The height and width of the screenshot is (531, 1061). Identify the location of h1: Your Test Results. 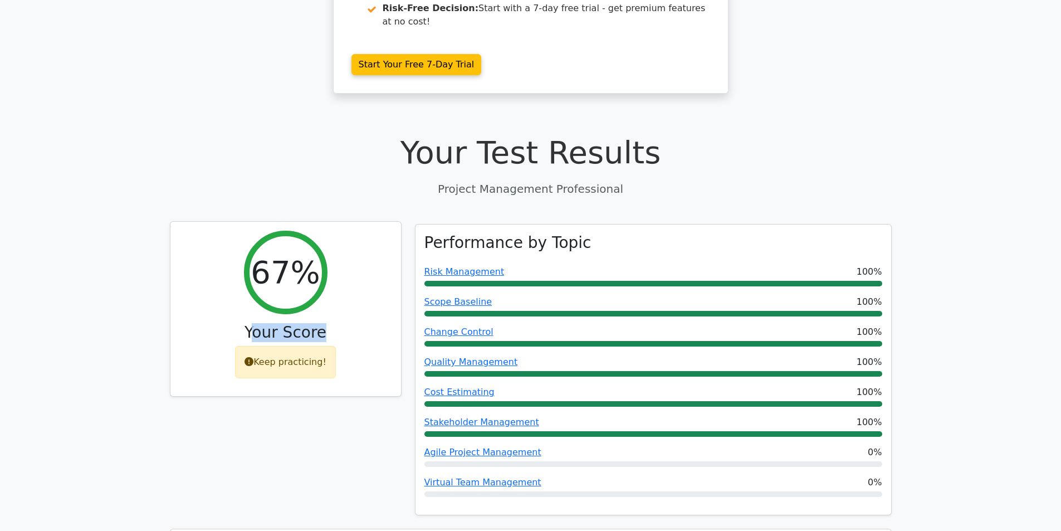
(531, 152).